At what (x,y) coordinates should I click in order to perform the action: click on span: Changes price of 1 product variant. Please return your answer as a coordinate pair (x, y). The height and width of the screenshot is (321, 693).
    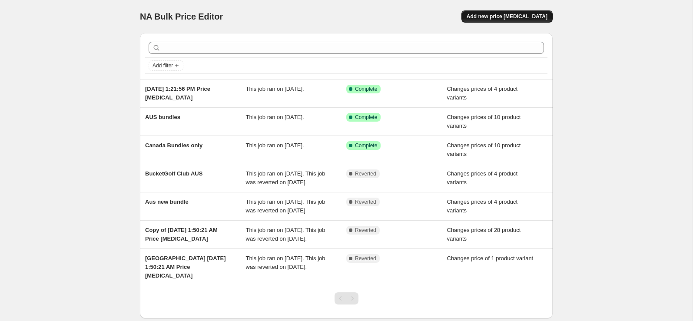
    Looking at the image, I should click on (490, 258).